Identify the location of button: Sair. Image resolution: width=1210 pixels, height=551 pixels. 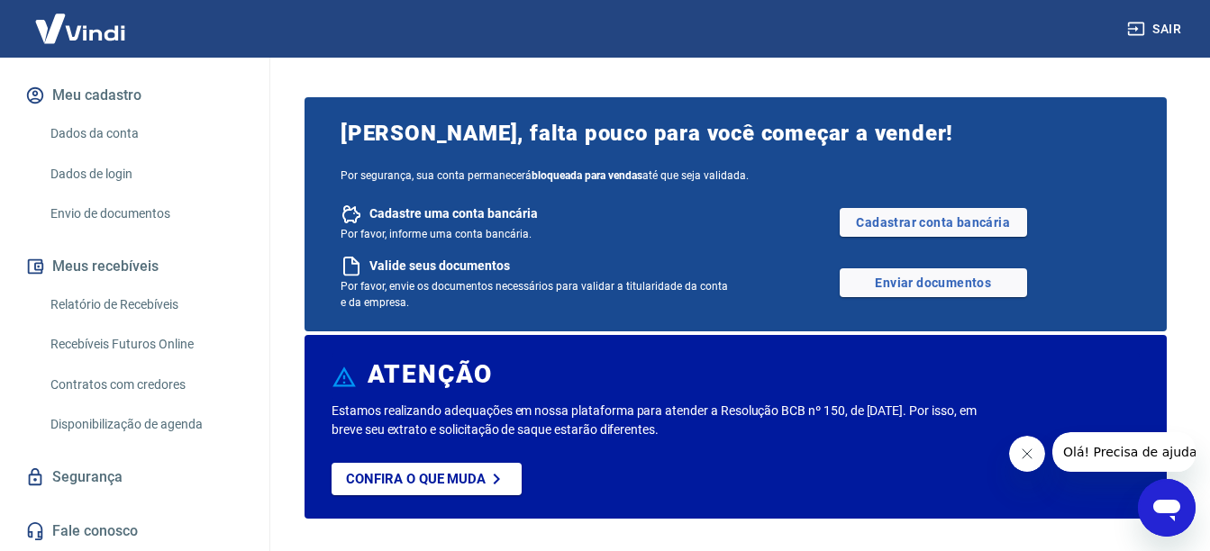
(1156, 29).